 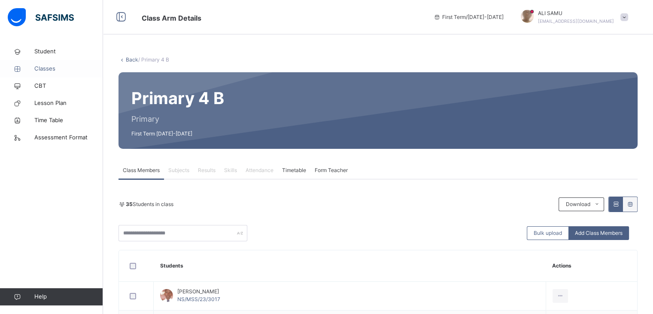 I want to click on b: 35, so click(x=129, y=204).